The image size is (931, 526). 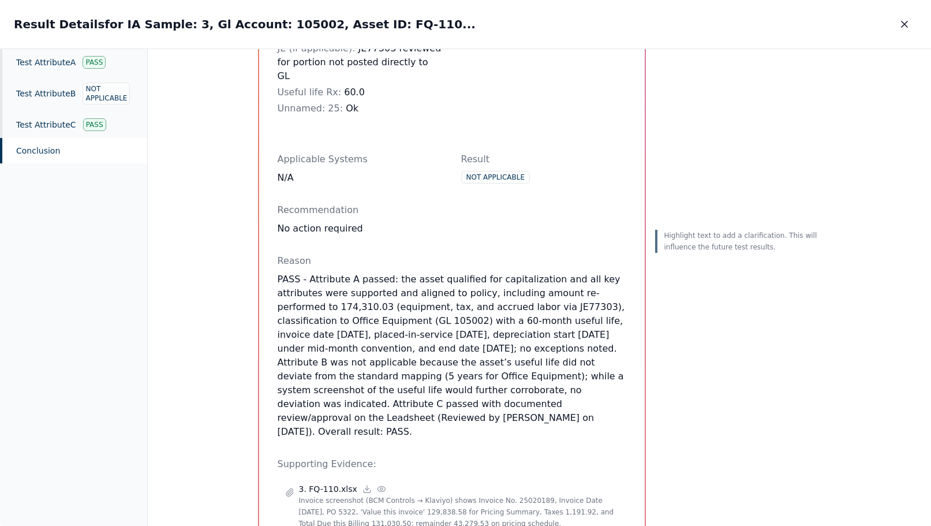 I want to click on p: Highlight text to add a clarification. This will influence the future test results., so click(x=743, y=241).